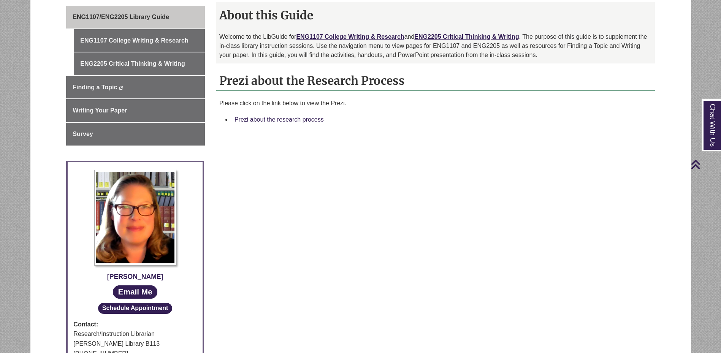 This screenshot has height=353, width=721. Describe the element at coordinates (135, 308) in the screenshot. I see `button: Schedule Appointment` at that location.